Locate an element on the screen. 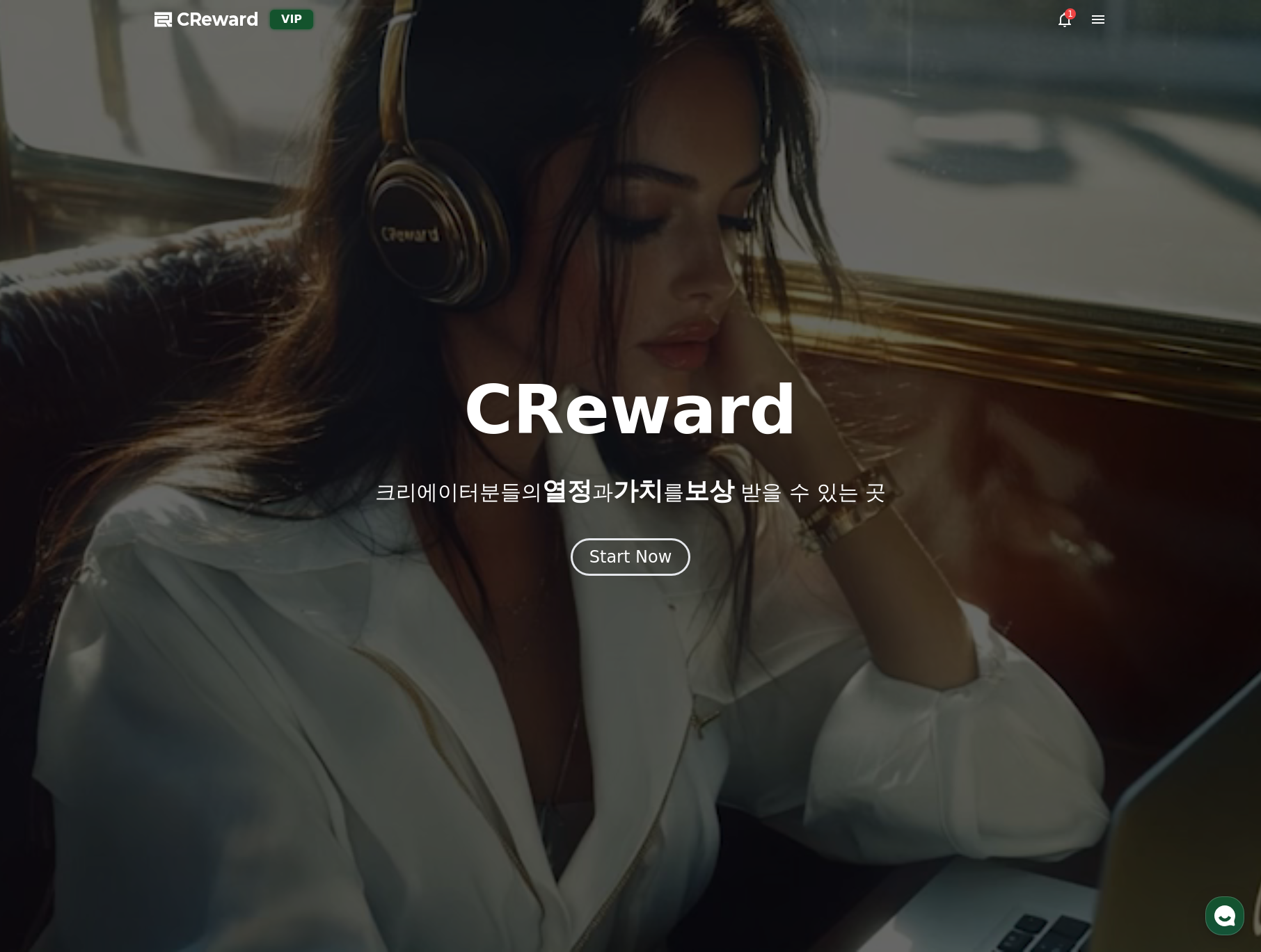  h1: CReward is located at coordinates (630, 410).